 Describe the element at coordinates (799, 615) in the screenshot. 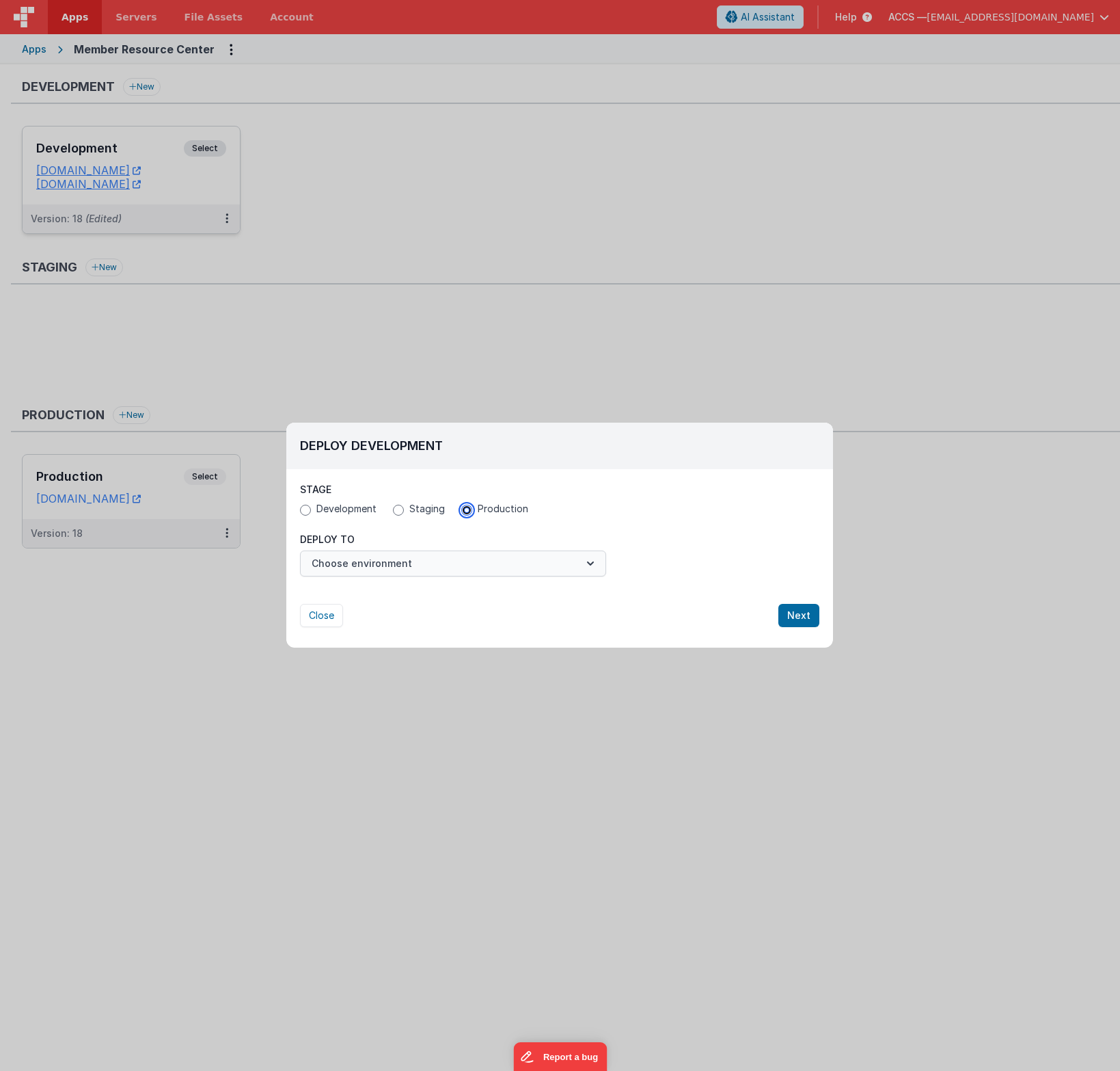

I see `button: Next` at that location.